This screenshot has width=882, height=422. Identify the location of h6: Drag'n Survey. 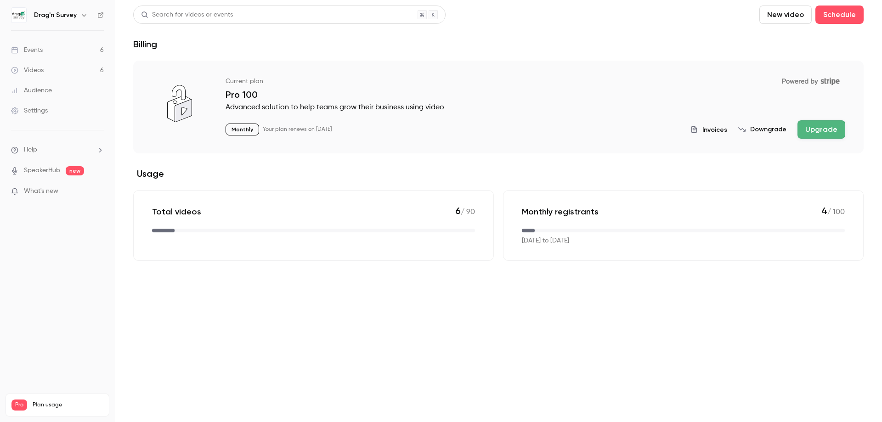
(55, 15).